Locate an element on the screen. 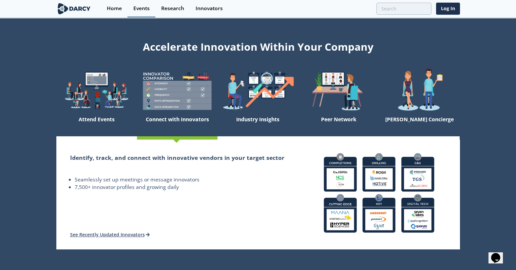 The height and width of the screenshot is (270, 516). img: connect-with-innovators-bd83fc158da14f96834d5193b73f77c6.png is located at coordinates (379, 193).